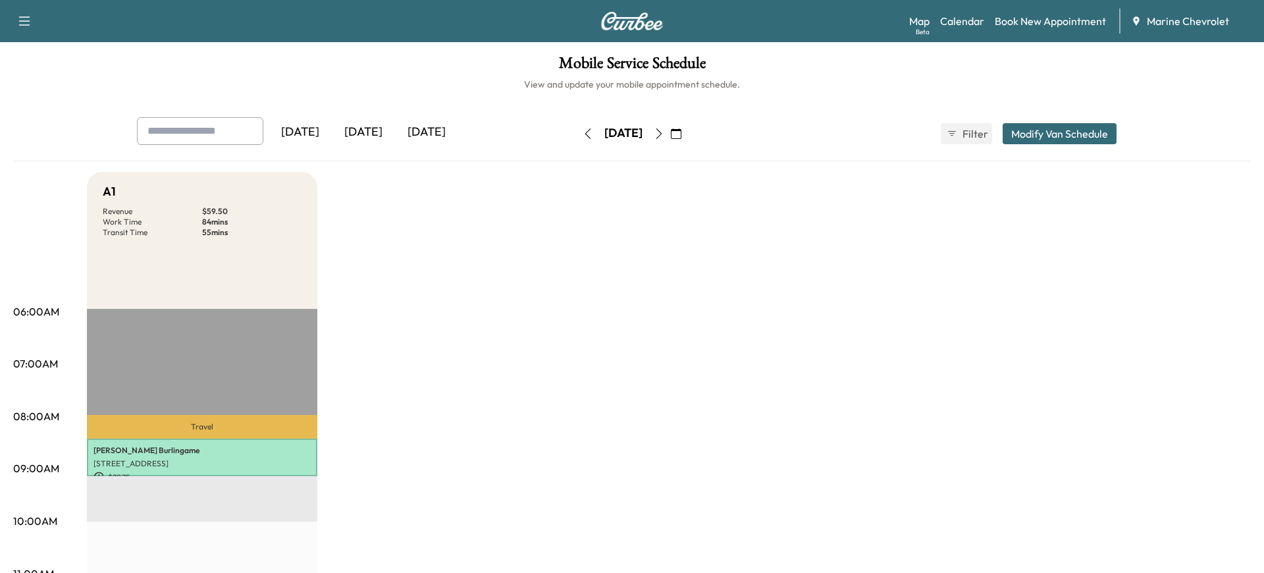 Image resolution: width=1264 pixels, height=573 pixels. I want to click on span: Marine Chevrolet, so click(1187, 21).